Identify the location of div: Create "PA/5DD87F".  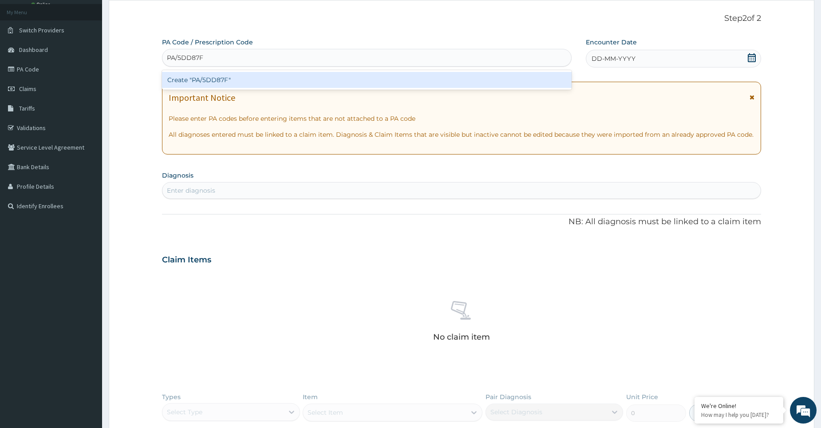
(367, 80).